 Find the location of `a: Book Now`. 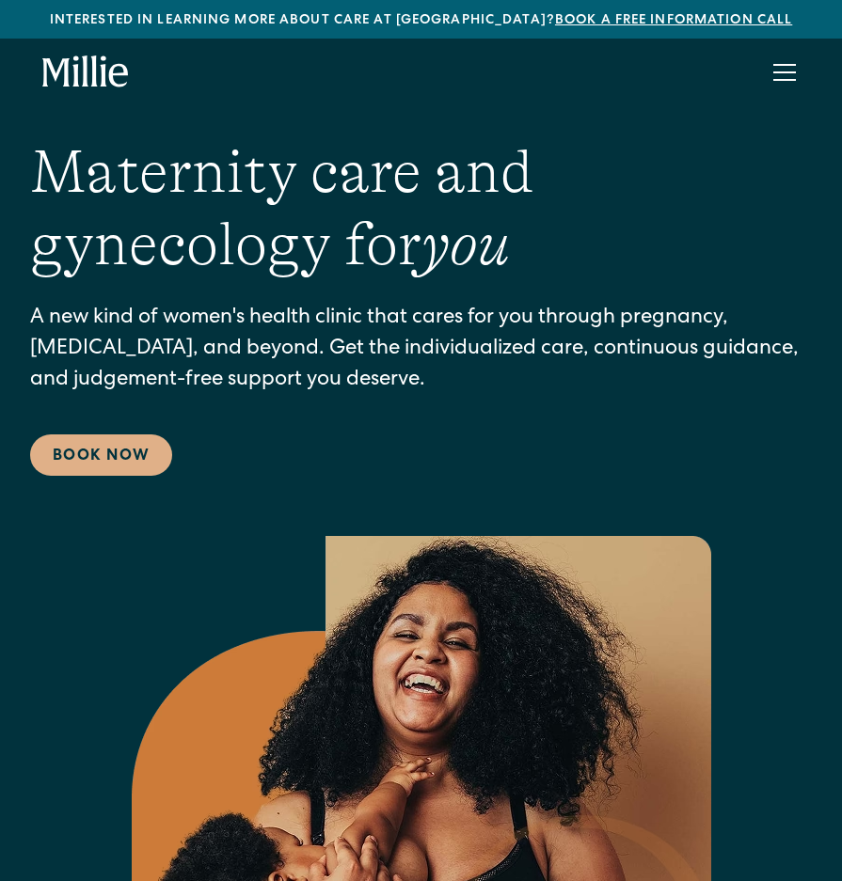

a: Book Now is located at coordinates (101, 455).